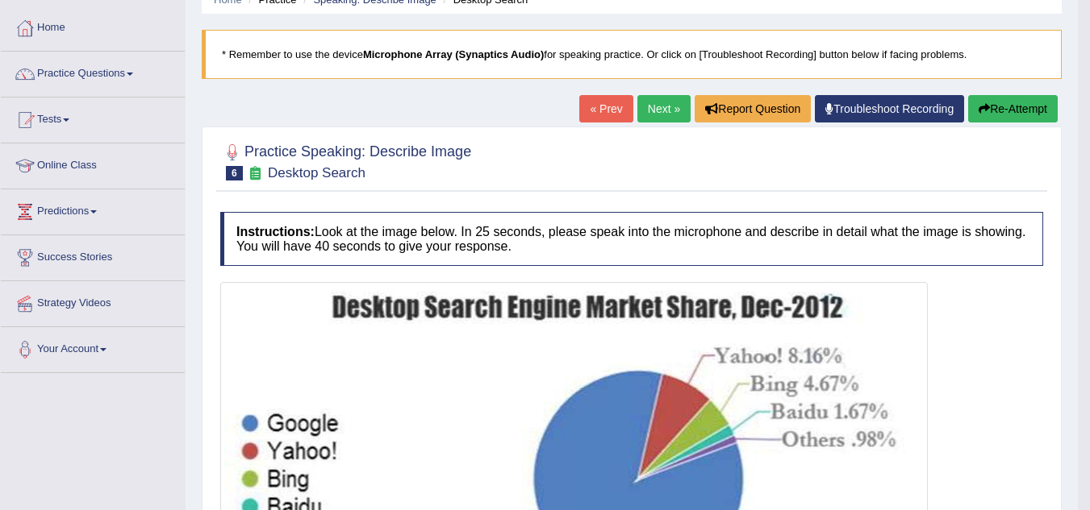 The image size is (1090, 510). I want to click on h2: Practice Speaking: Describe Image, so click(345, 160).